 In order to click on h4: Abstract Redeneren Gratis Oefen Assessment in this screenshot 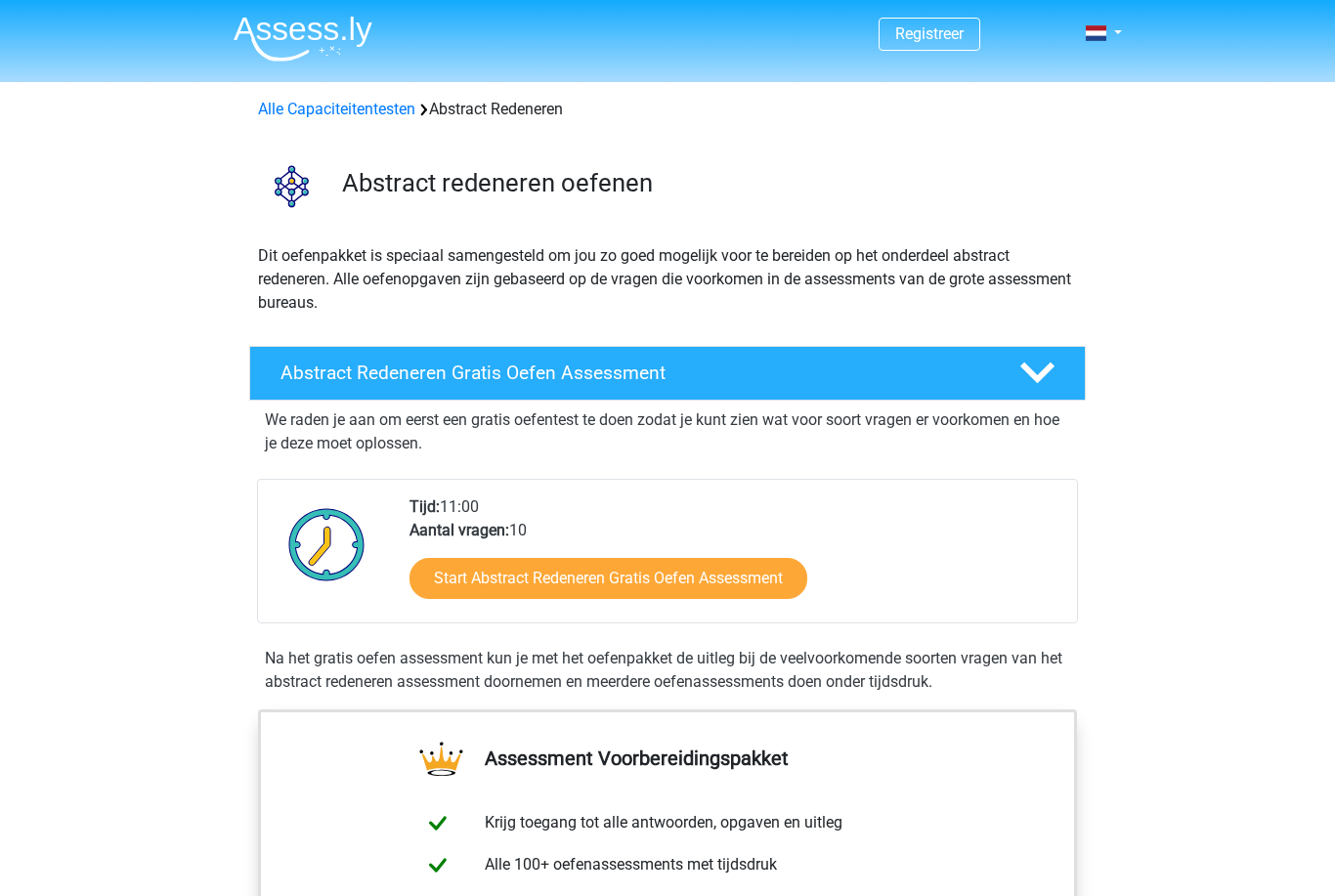, I will do `click(635, 372)`.